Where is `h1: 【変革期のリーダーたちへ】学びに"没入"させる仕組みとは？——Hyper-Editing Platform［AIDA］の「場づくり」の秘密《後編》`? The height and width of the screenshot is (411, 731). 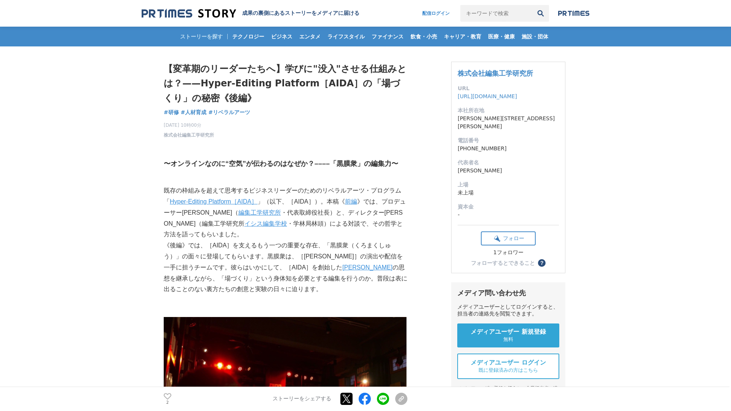
h1: 【変革期のリーダーたちへ】学びに"没入"させる仕組みとは？——Hyper-Editing Platform［AIDA］の「場づくり」の秘密《後編》 is located at coordinates (285, 83).